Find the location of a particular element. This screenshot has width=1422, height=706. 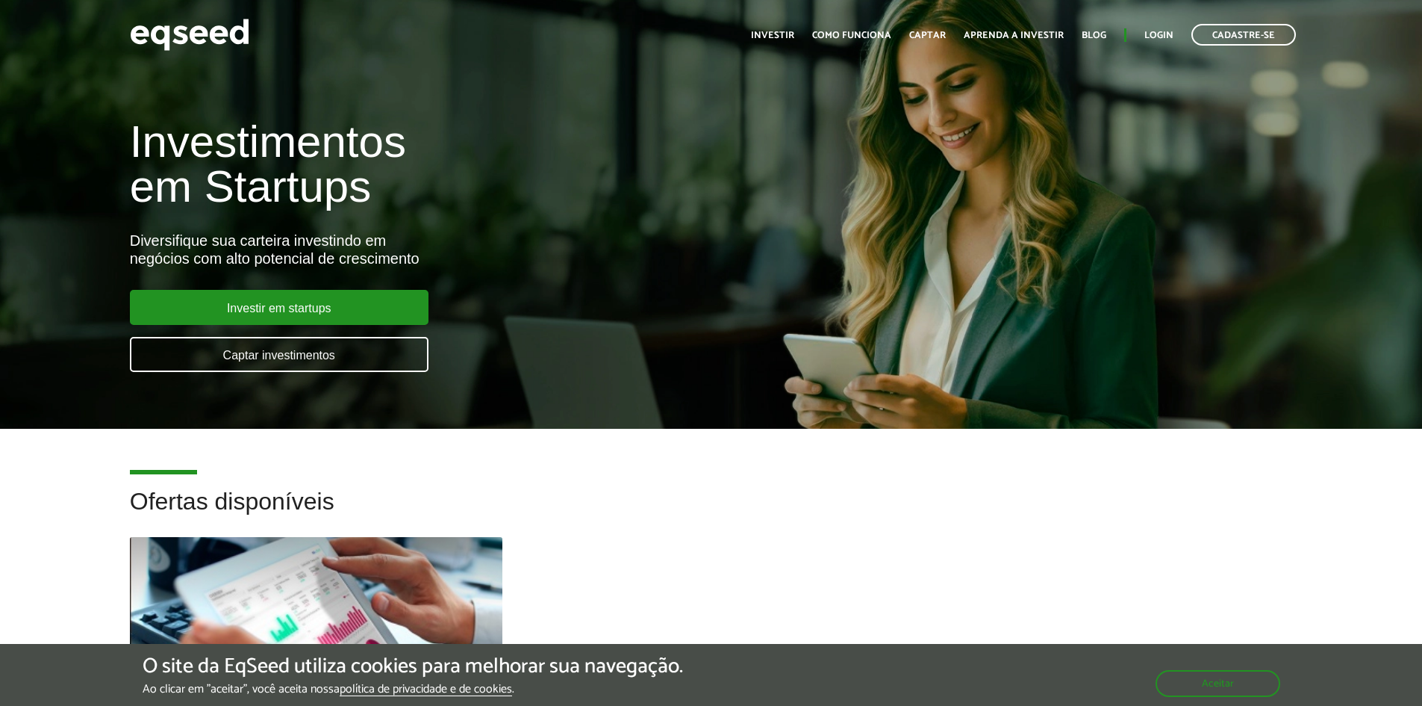

a: Como funciona is located at coordinates (852, 35).